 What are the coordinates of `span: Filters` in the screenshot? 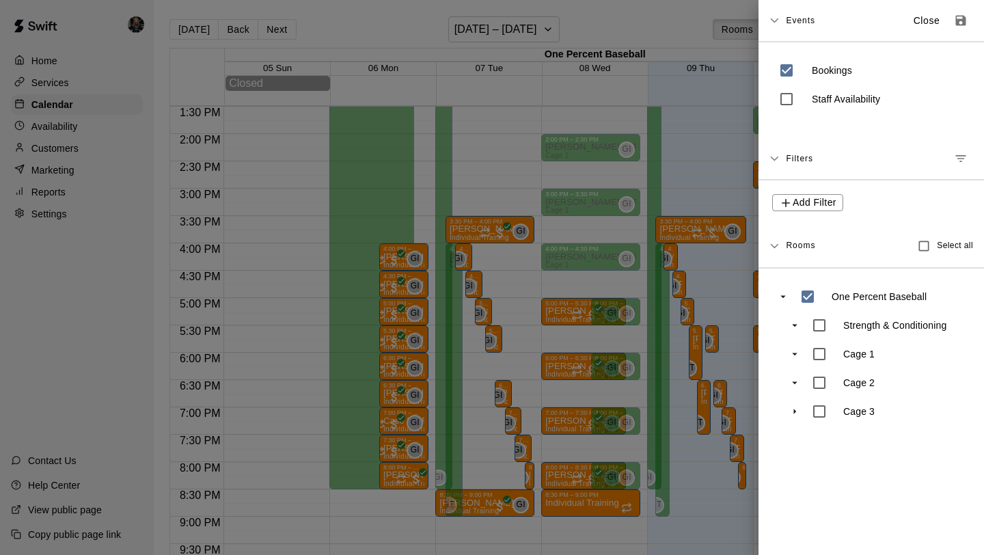 It's located at (799, 159).